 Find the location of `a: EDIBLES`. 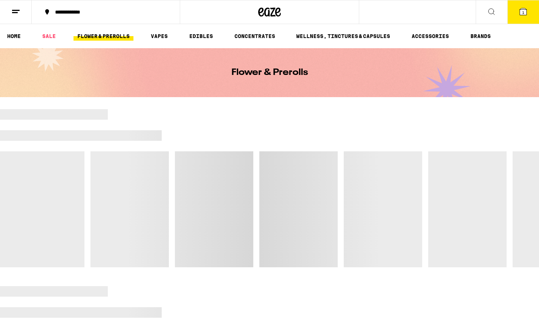

a: EDIBLES is located at coordinates (201, 36).